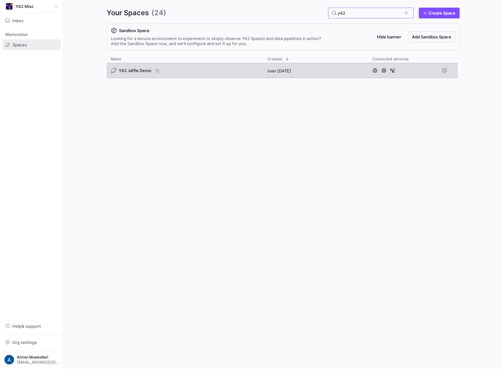 The height and width of the screenshot is (369, 503). Describe the element at coordinates (389, 37) in the screenshot. I see `span: Hide banner` at that location.